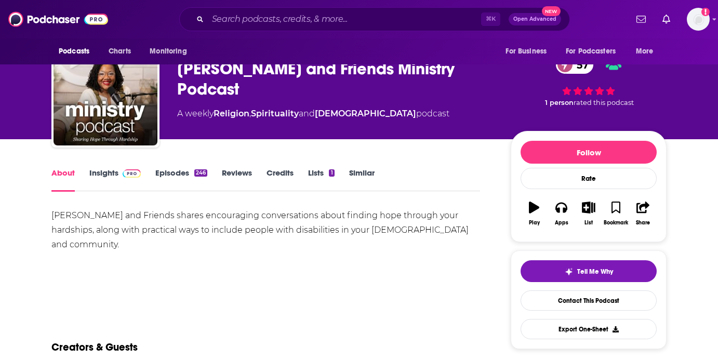  Describe the element at coordinates (561, 214) in the screenshot. I see `button: Apps` at that location.